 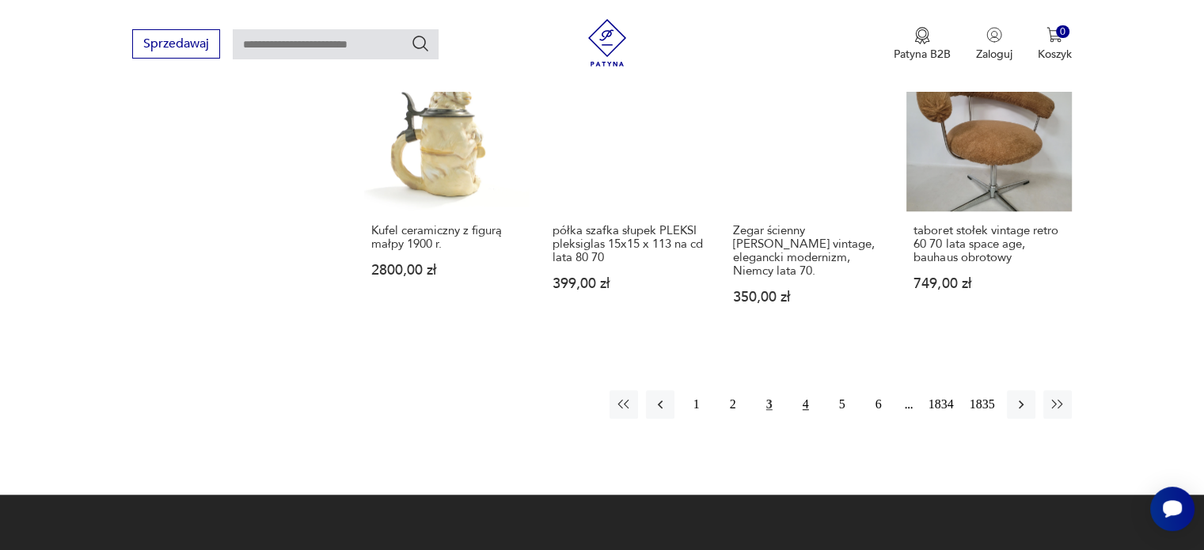 What do you see at coordinates (982, 404) in the screenshot?
I see `button: 1835` at bounding box center [982, 404].